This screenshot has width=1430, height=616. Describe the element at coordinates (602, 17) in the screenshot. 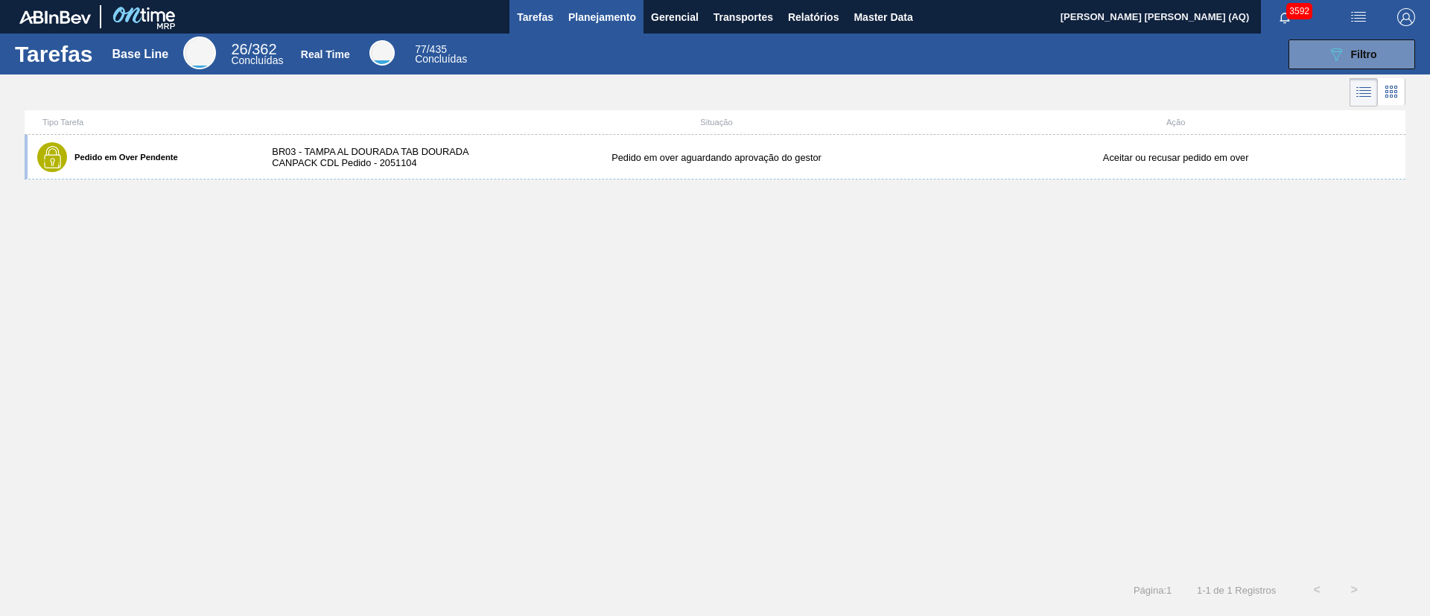

I see `span: Planejamento` at that location.